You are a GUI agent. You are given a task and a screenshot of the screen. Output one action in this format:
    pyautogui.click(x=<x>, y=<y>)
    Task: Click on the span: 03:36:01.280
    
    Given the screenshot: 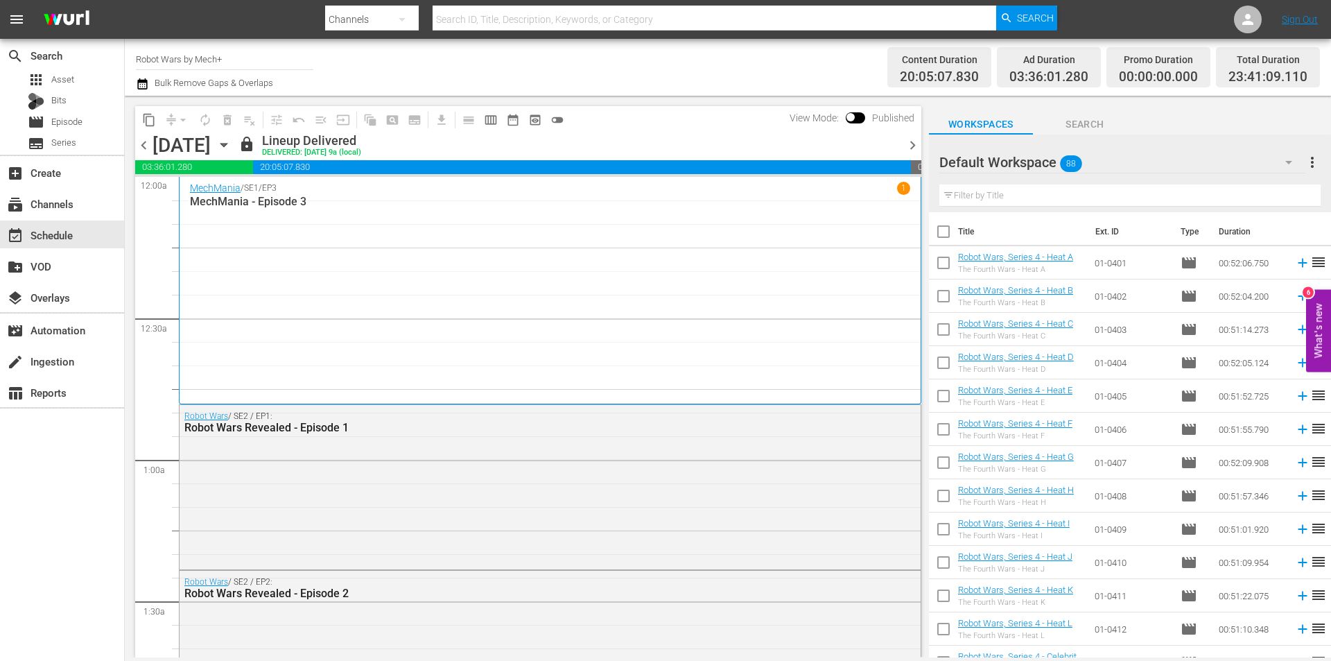 What is the action you would take?
    pyautogui.click(x=194, y=167)
    